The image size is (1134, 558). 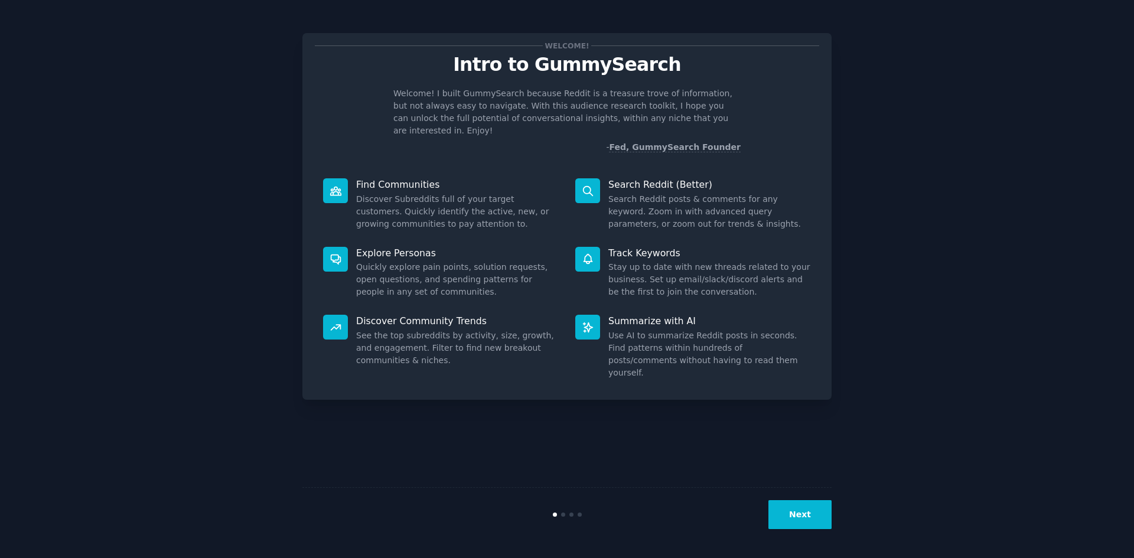 I want to click on dd: Discover Subreddits full of your target customers. Quickly identify the active, new, or growing c..., so click(x=457, y=212).